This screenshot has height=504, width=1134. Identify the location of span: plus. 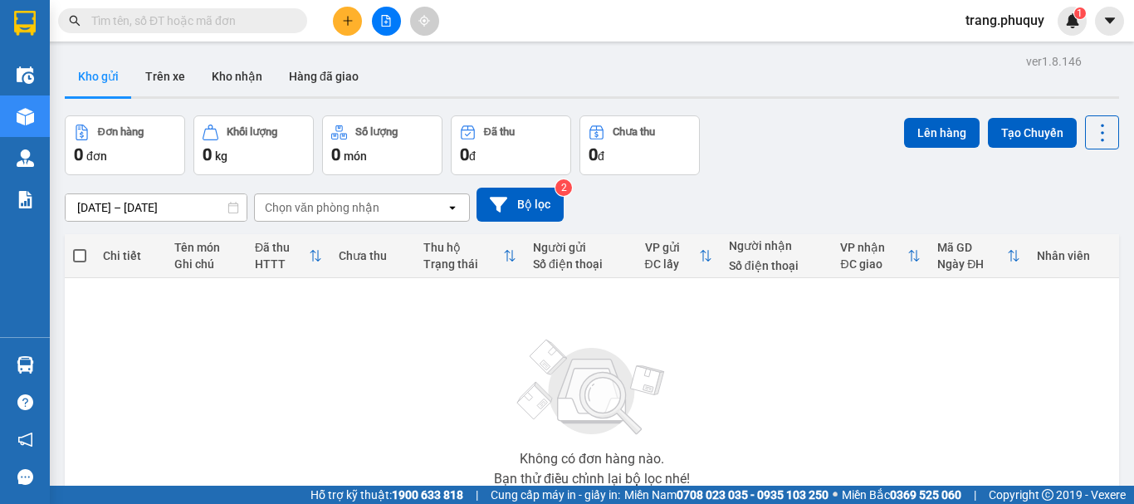
(348, 21).